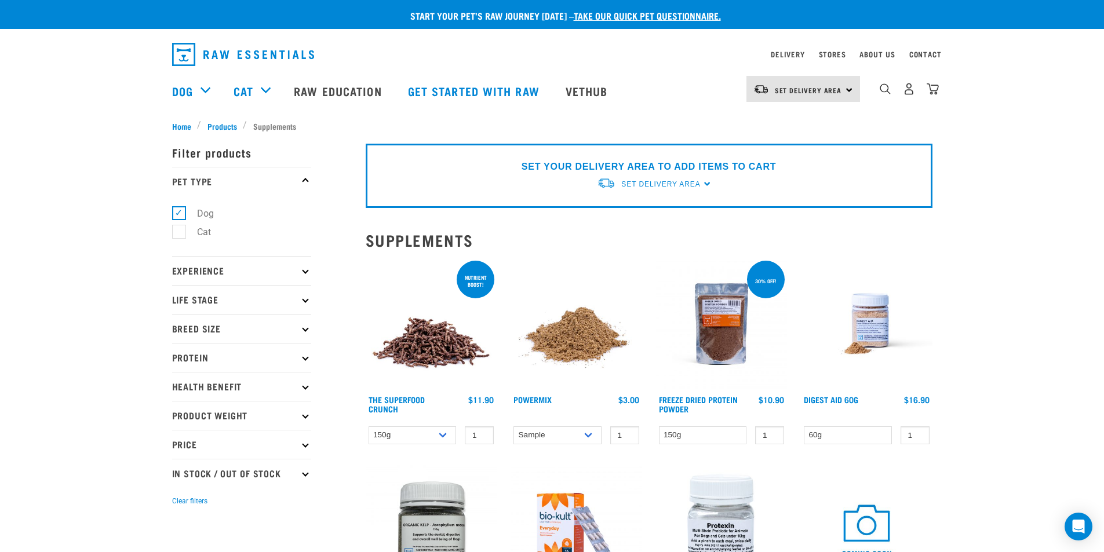 The width and height of the screenshot is (1104, 552). Describe the element at coordinates (242, 152) in the screenshot. I see `p: Filter products` at that location.